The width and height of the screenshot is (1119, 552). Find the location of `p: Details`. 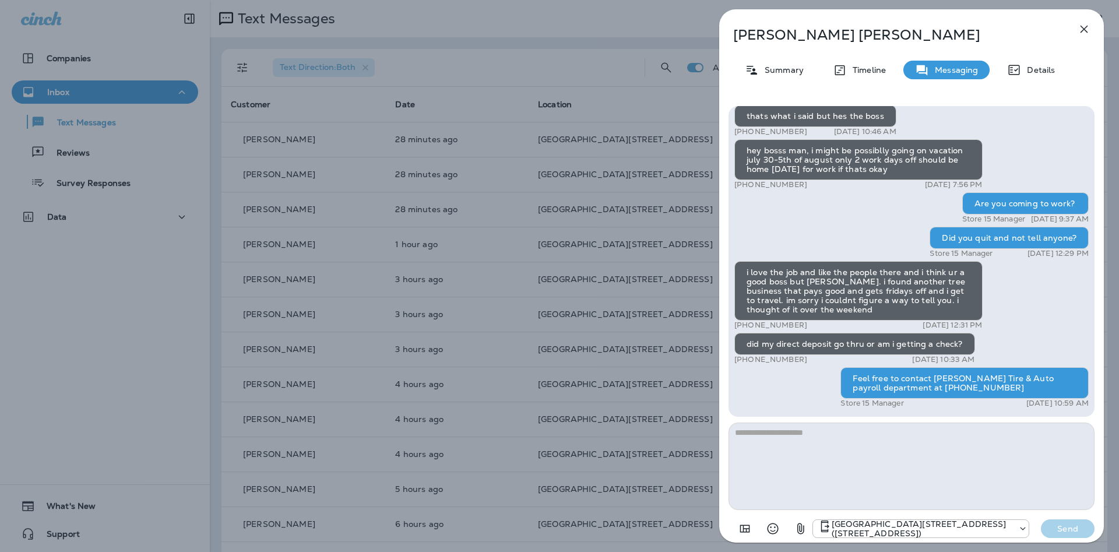

p: Details is located at coordinates (1038, 70).